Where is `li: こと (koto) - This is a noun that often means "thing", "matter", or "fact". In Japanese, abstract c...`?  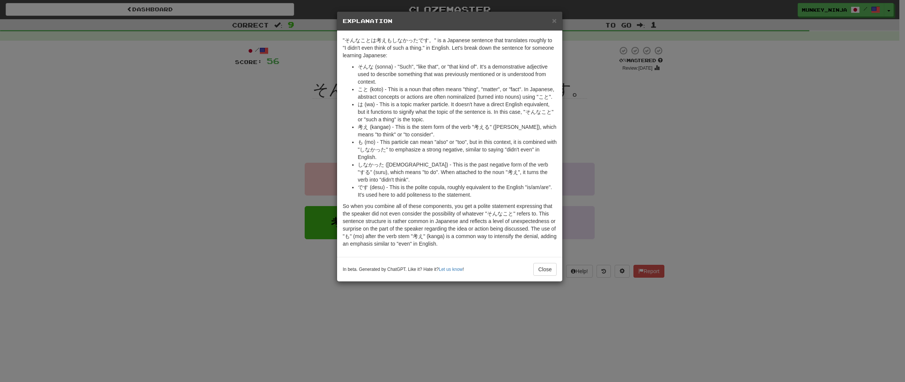 li: こと (koto) - This is a noun that often means "thing", "matter", or "fact". In Japanese, abstract c... is located at coordinates (457, 93).